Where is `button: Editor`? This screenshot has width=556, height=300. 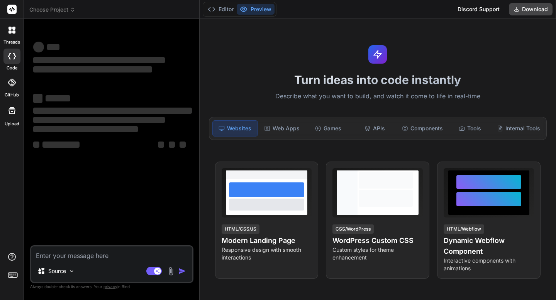 button: Editor is located at coordinates (221, 9).